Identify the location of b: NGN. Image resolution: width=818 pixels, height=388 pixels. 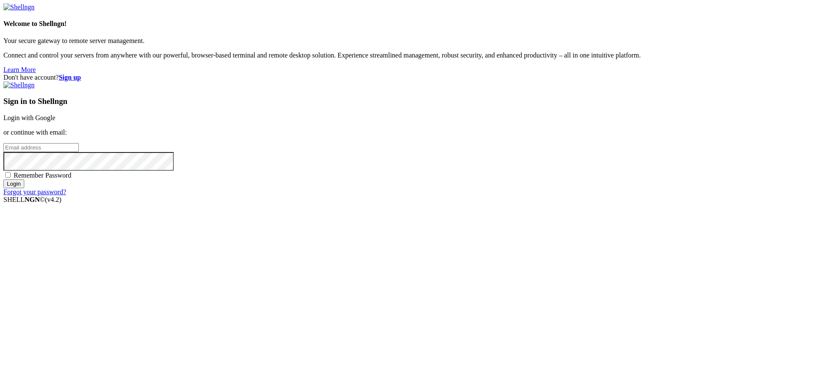
(32, 199).